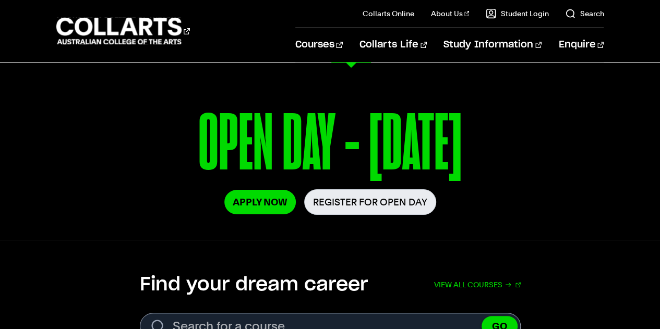 The width and height of the screenshot is (660, 329). What do you see at coordinates (319, 45) in the screenshot?
I see `a: Courses` at bounding box center [319, 45].